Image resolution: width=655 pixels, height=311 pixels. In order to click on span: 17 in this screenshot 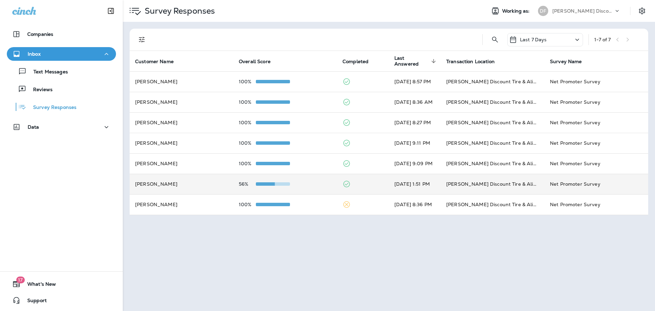, I will do `click(20, 280)`.